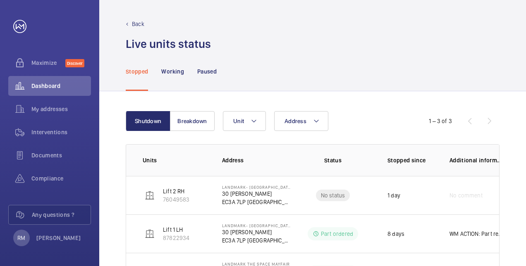 This screenshot has width=526, height=266. What do you see at coordinates (61, 179) in the screenshot?
I see `span: Compliance` at bounding box center [61, 179].